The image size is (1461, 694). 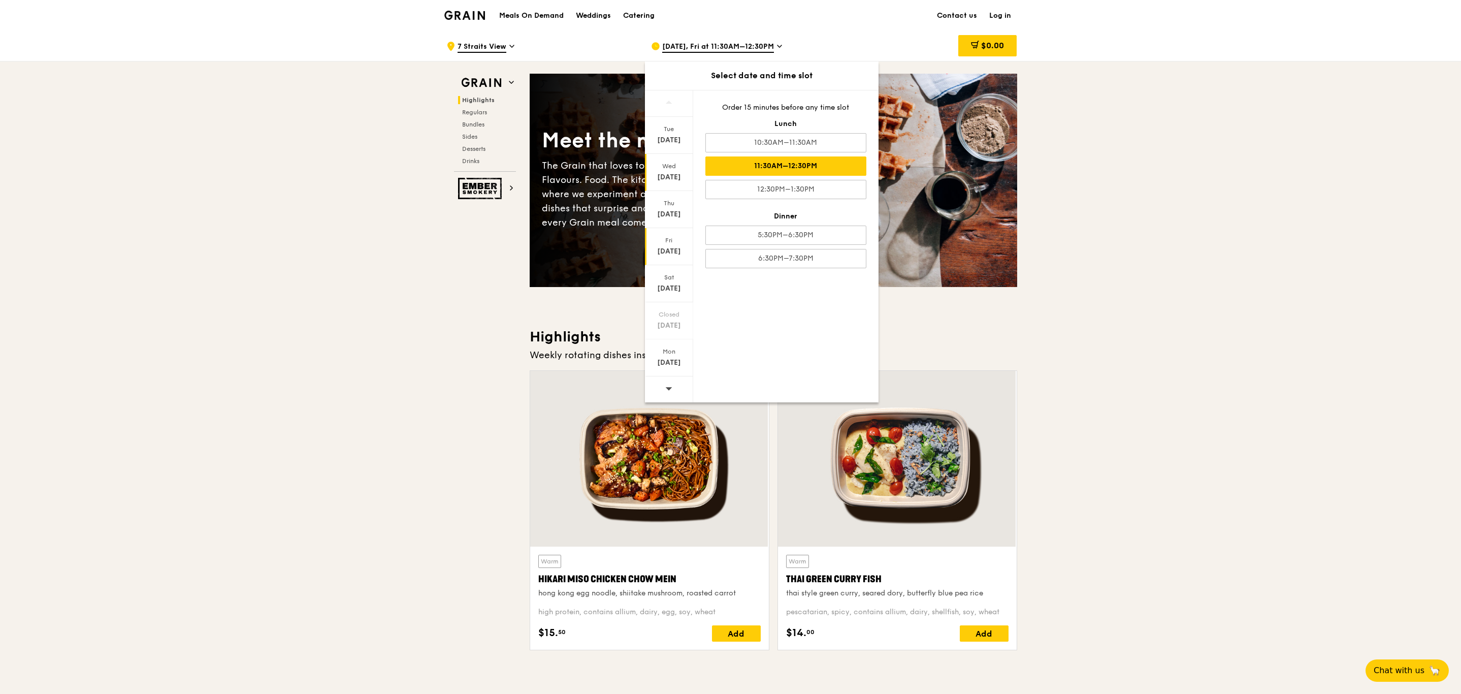 What do you see at coordinates (639, 16) in the screenshot?
I see `a: Catering` at bounding box center [639, 16].